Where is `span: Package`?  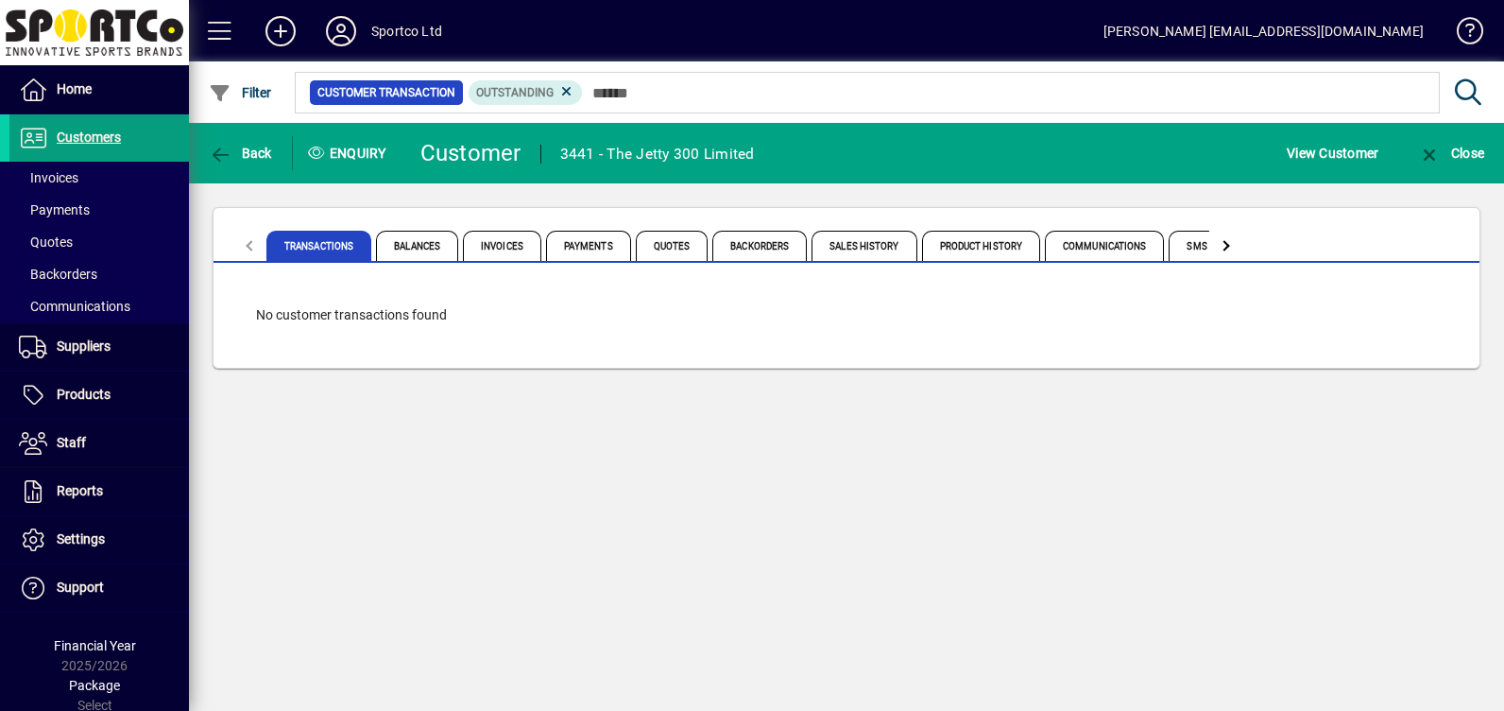 span: Package is located at coordinates (94, 685).